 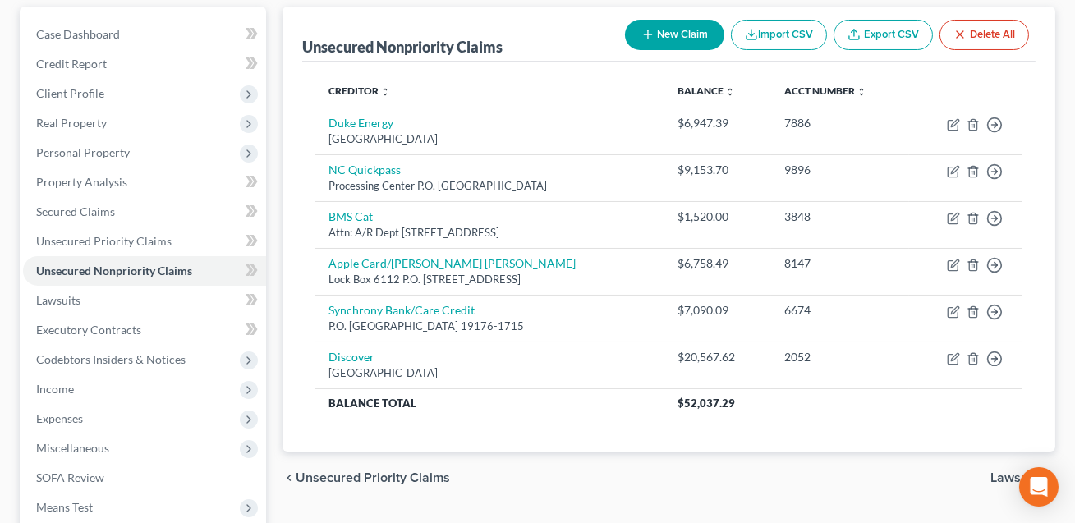 What do you see at coordinates (401, 310) in the screenshot?
I see `a: Synchrony Bank/Care Credit` at bounding box center [401, 310].